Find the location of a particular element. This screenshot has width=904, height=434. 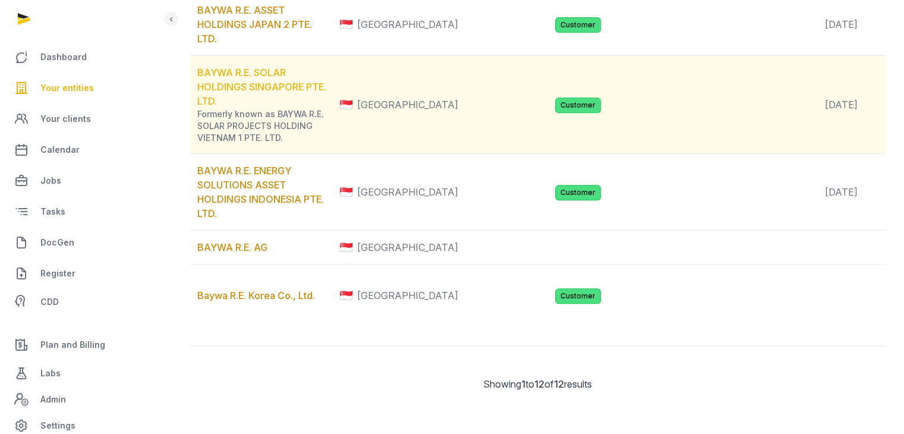

a: DocGen is located at coordinates (85, 242).